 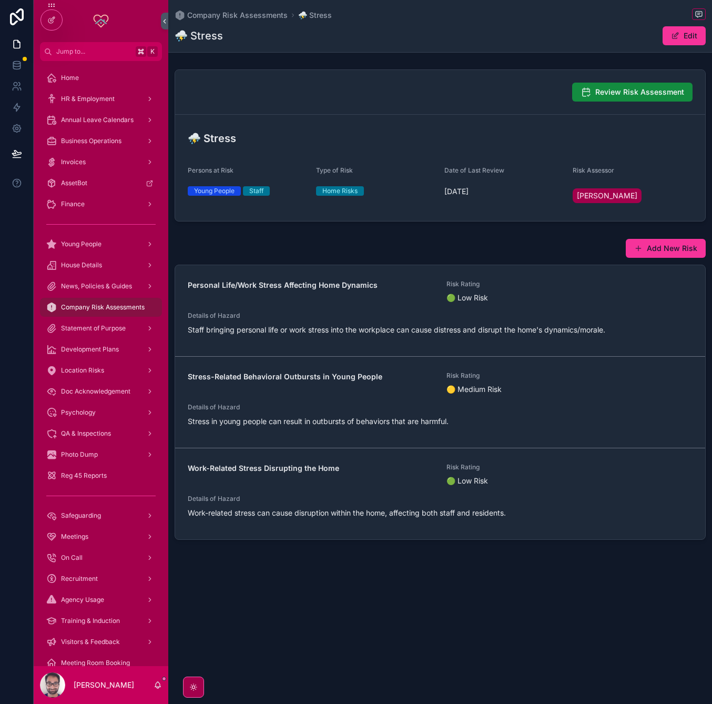 I want to click on strong: Work-Related Stress Disrupting the Home, so click(x=264, y=468).